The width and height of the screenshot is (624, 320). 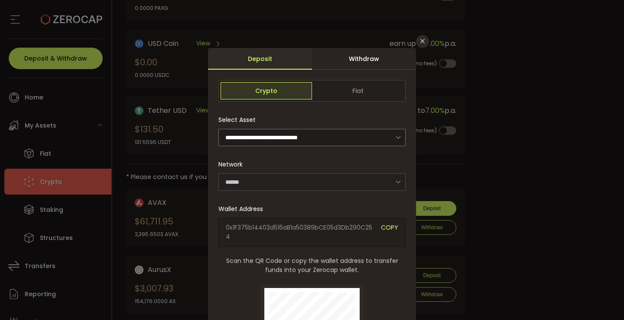 I want to click on div: Chat Widget, so click(x=602, y=300).